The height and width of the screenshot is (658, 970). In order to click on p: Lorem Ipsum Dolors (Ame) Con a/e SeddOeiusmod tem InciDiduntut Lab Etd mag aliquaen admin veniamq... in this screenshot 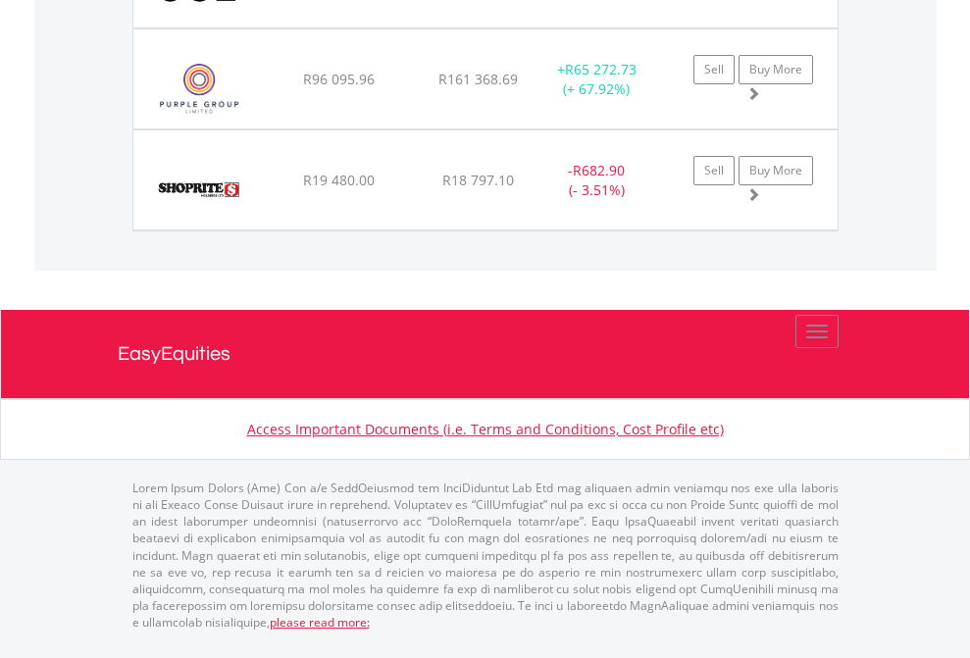, I will do `click(486, 555)`.